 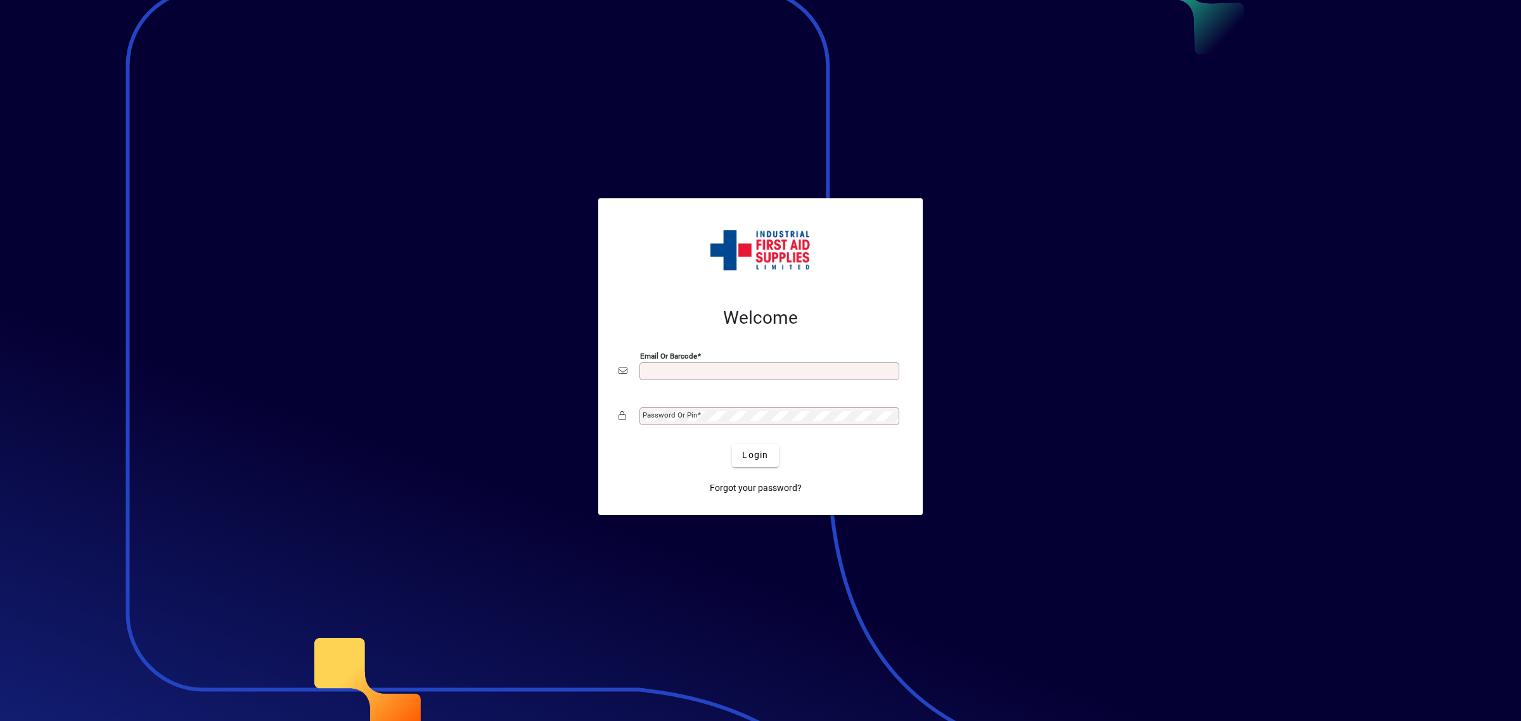 I want to click on mat-label: Password or Pin, so click(x=670, y=415).